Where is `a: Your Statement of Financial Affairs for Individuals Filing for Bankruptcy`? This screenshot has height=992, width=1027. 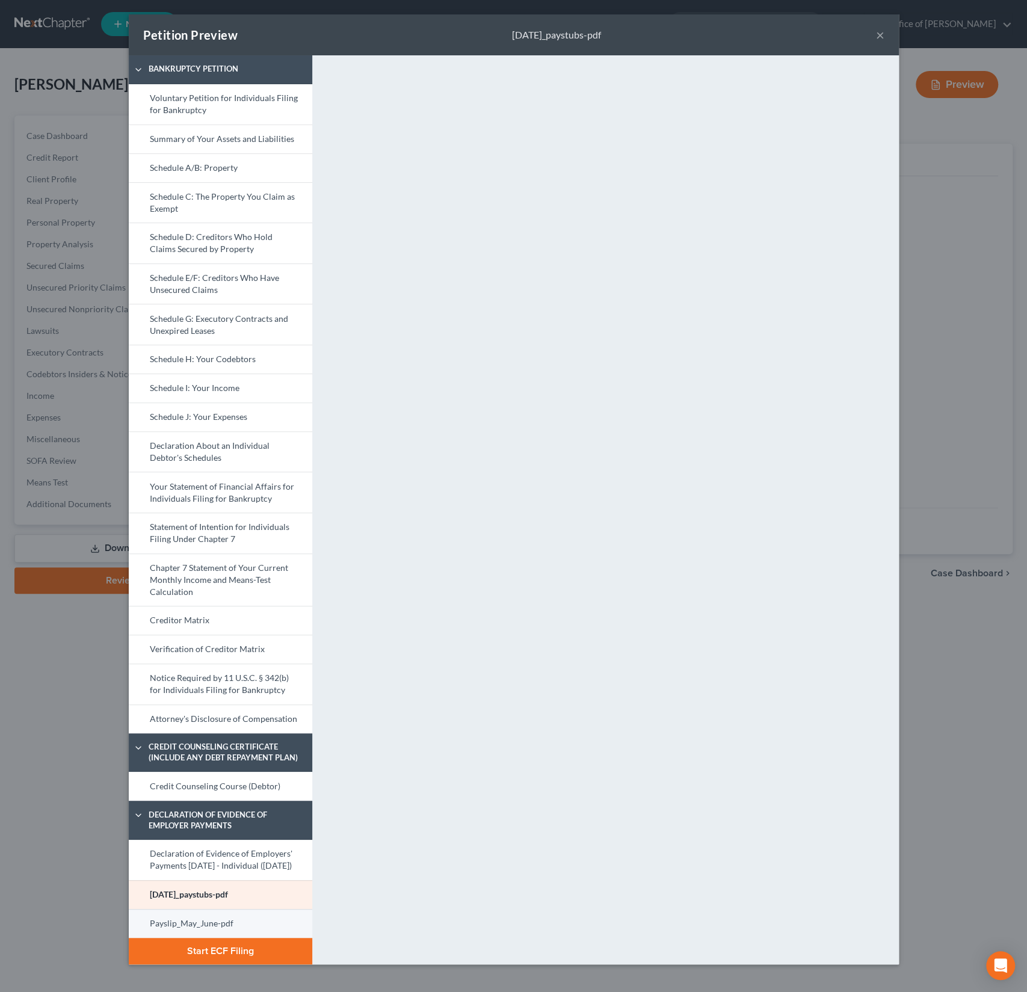 a: Your Statement of Financial Affairs for Individuals Filing for Bankruptcy is located at coordinates (220, 492).